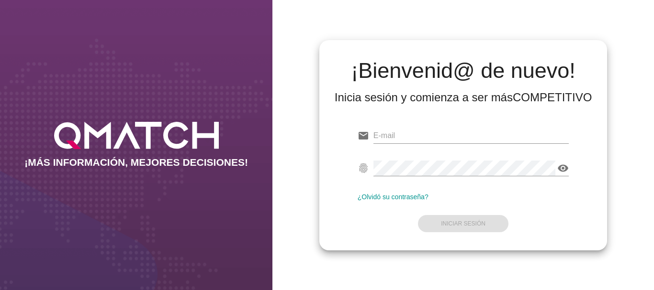  What do you see at coordinates (136, 163) in the screenshot?
I see `h2: ¡MÁS INFORMACIÓN, MEJORES DECISIONES!` at bounding box center [136, 163].